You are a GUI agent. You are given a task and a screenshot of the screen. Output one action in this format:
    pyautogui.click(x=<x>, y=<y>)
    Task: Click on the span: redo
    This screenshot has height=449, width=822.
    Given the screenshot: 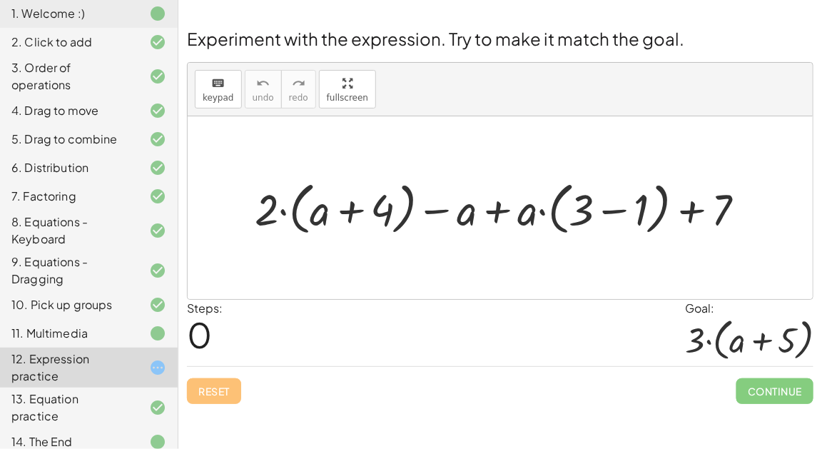 What is the action you would take?
    pyautogui.click(x=298, y=98)
    